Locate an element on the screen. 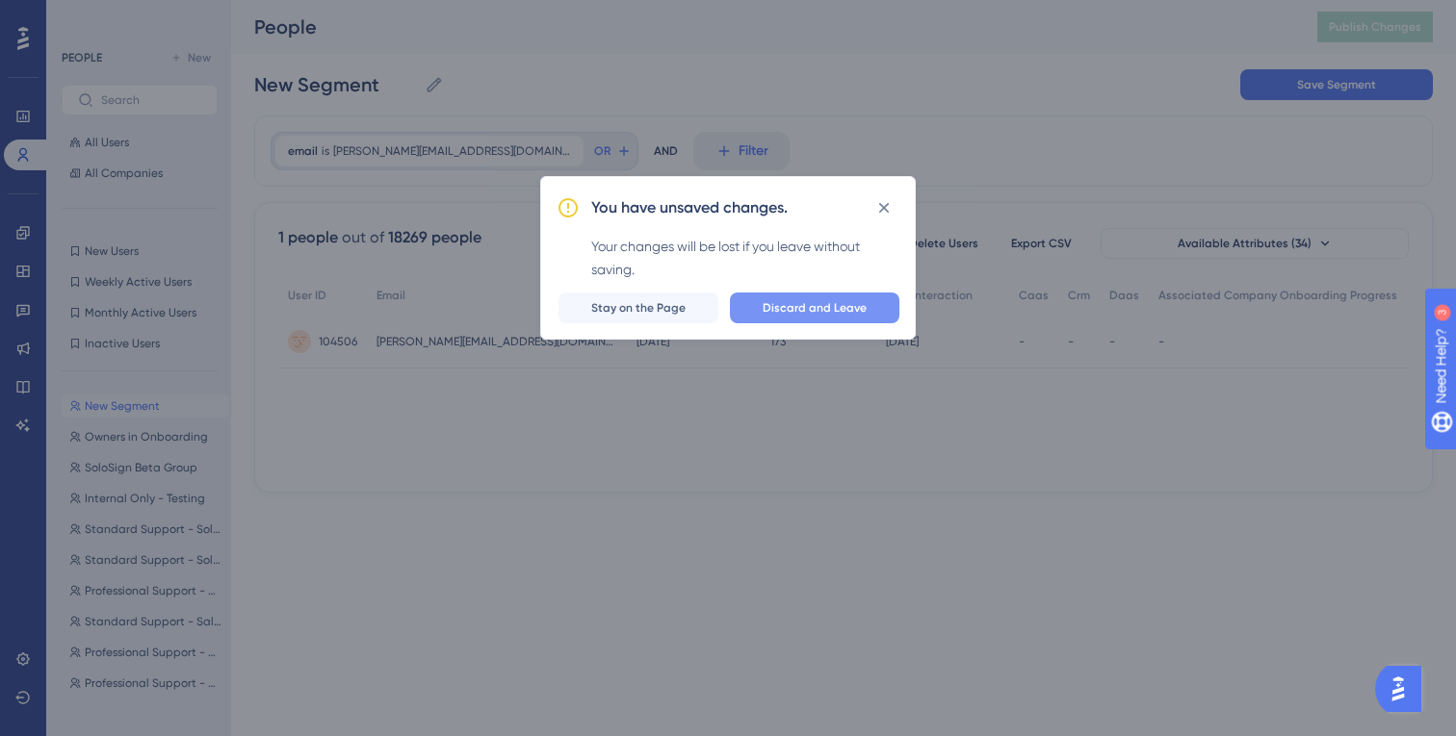 Image resolution: width=1456 pixels, height=736 pixels. div: 3 is located at coordinates (137, 17).